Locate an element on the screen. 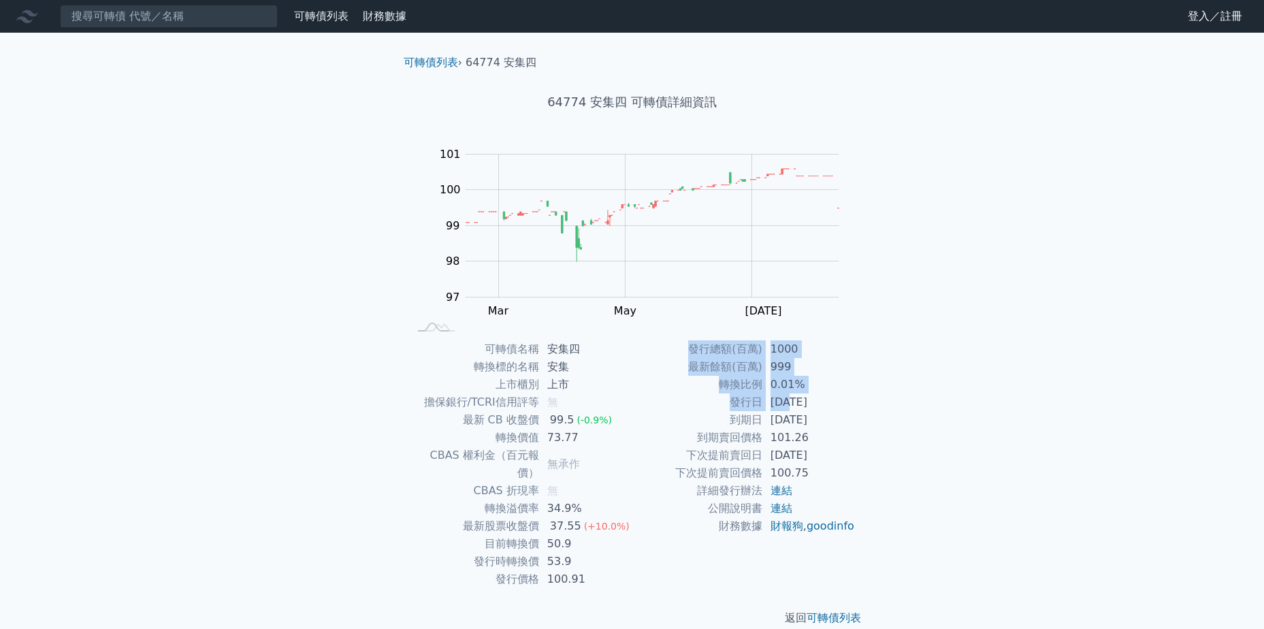 Image resolution: width=1264 pixels, height=629 pixels. tspan: Mar is located at coordinates (498, 310).